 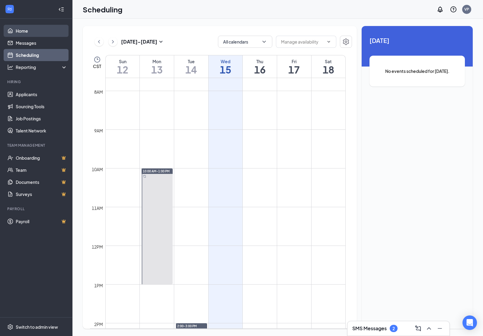 What do you see at coordinates (418, 328) in the screenshot?
I see `svg: ComposeMessage` at bounding box center [418, 328].